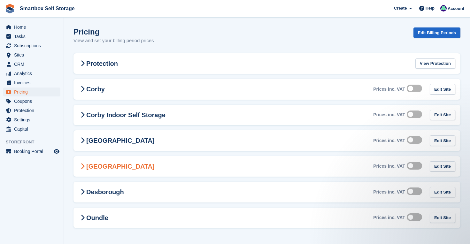 The width and height of the screenshot is (470, 244). I want to click on span: Home, so click(33, 27).